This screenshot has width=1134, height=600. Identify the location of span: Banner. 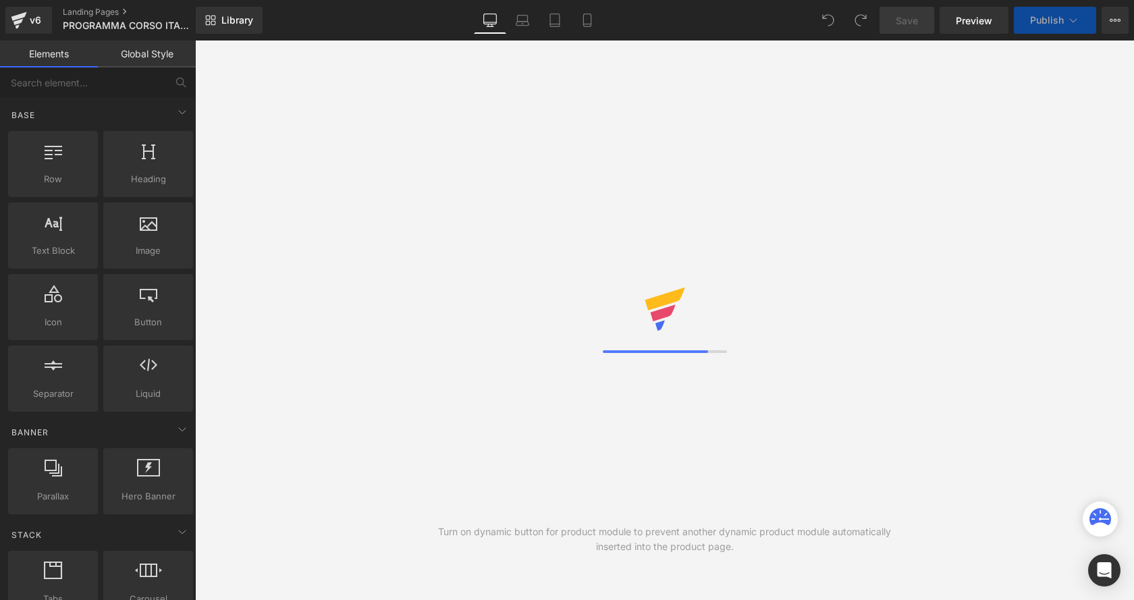
(30, 432).